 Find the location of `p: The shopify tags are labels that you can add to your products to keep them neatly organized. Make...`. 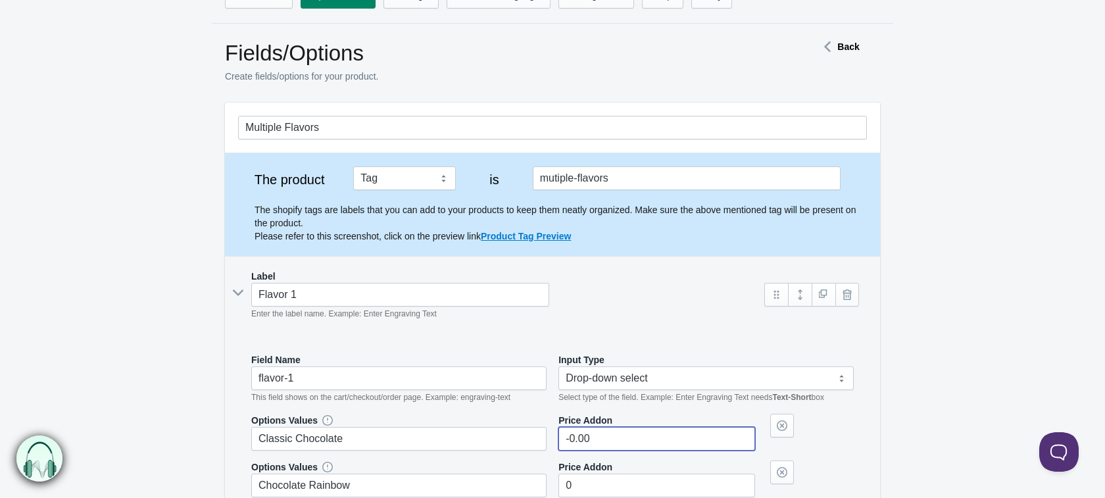

p: The shopify tags are labels that you can add to your products to keep them neatly organized. Make... is located at coordinates (560, 223).